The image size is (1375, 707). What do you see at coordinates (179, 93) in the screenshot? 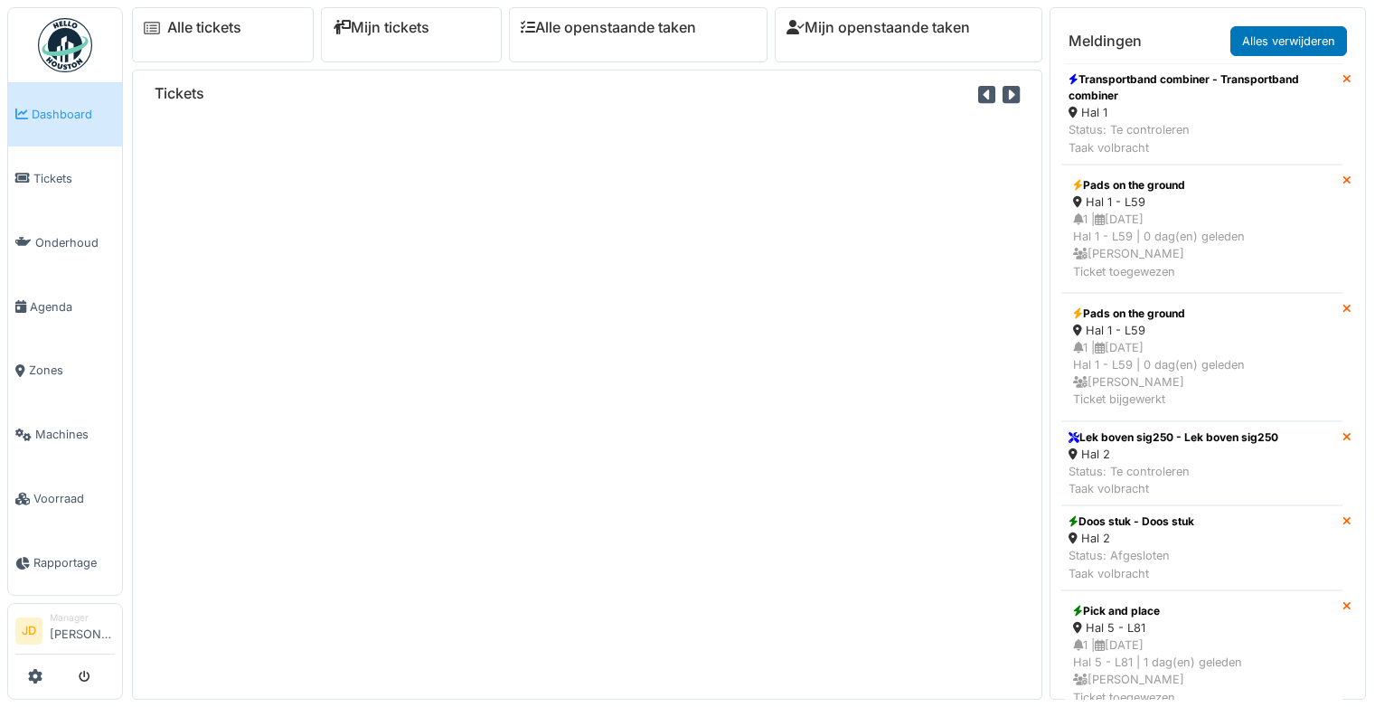
I see `h6: Tickets` at bounding box center [179, 93].